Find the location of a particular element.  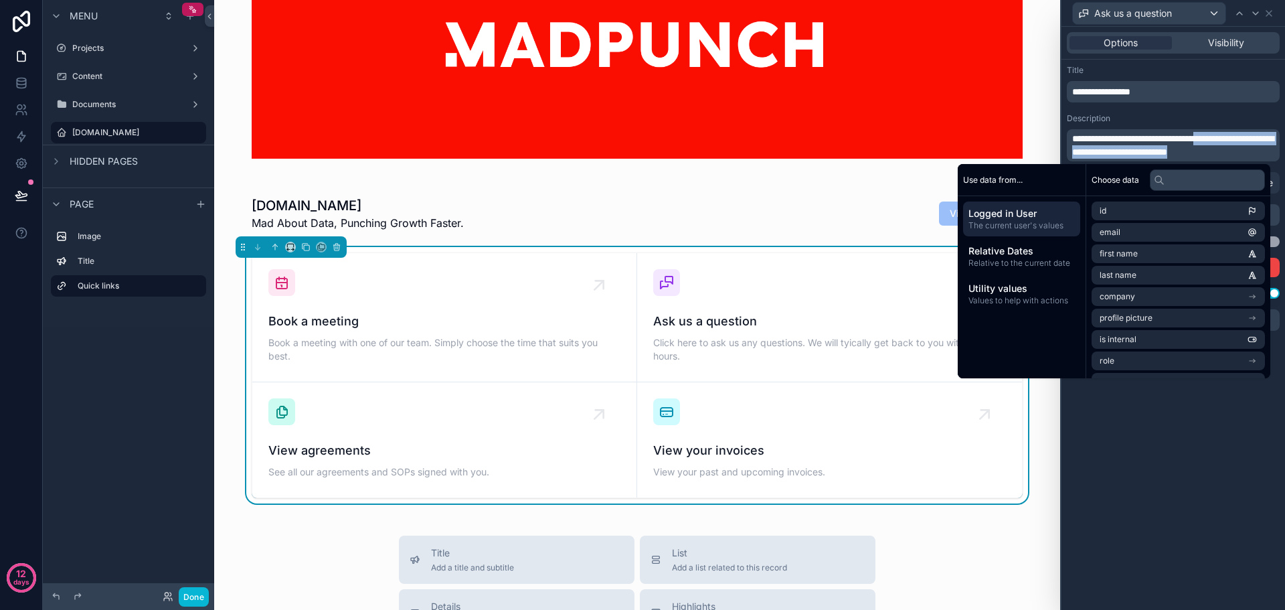

a: Documents is located at coordinates (129, 104).